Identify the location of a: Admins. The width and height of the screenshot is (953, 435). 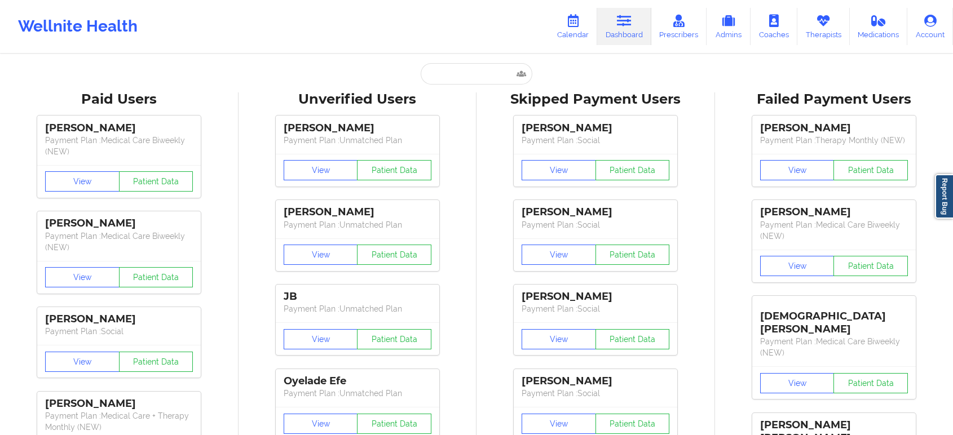
(728, 26).